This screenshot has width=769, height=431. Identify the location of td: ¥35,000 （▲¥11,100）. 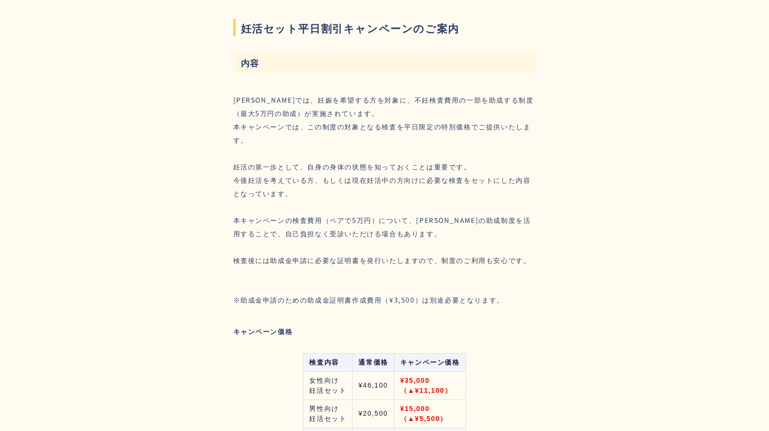
(430, 385).